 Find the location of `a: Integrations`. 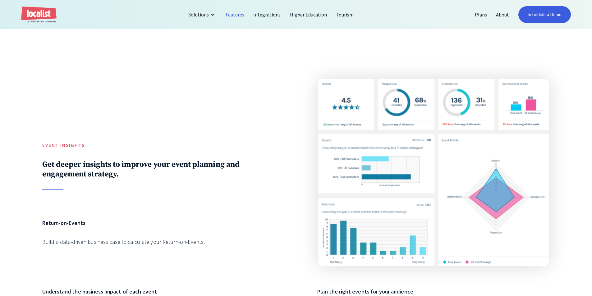

a: Integrations is located at coordinates (267, 15).